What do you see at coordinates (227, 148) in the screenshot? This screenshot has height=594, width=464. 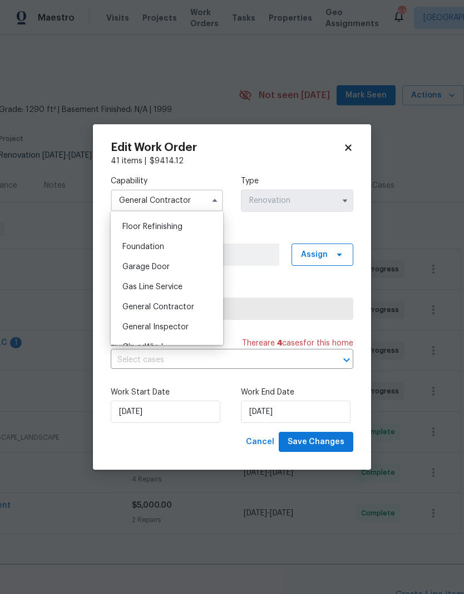 I see `h2: Edit Work Order` at bounding box center [227, 148].